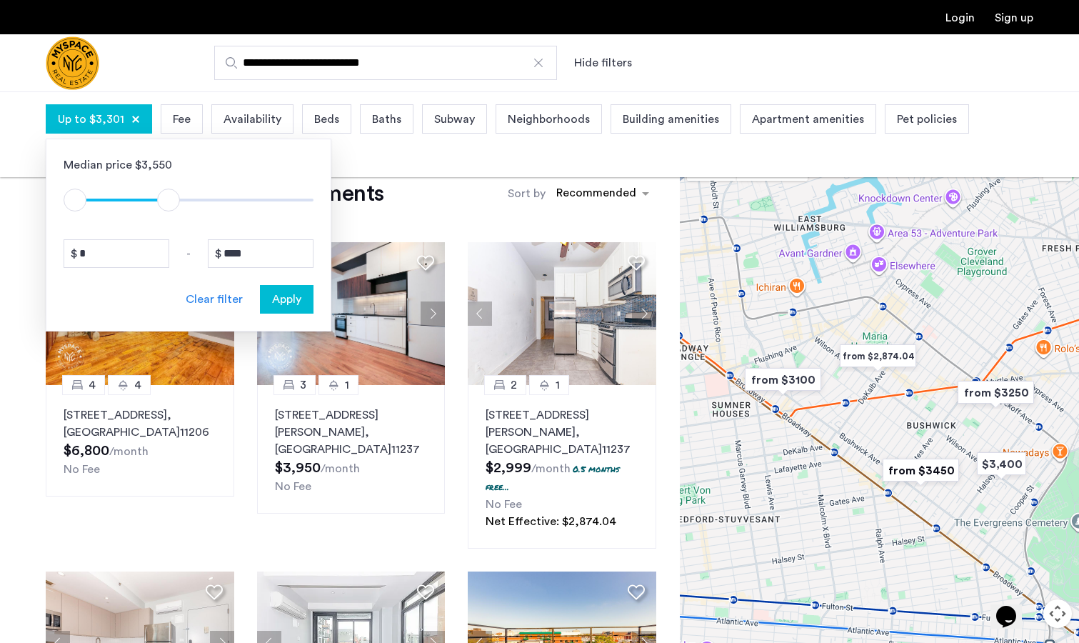 The width and height of the screenshot is (1079, 643). What do you see at coordinates (927, 119) in the screenshot?
I see `span: Pet policies` at bounding box center [927, 119].